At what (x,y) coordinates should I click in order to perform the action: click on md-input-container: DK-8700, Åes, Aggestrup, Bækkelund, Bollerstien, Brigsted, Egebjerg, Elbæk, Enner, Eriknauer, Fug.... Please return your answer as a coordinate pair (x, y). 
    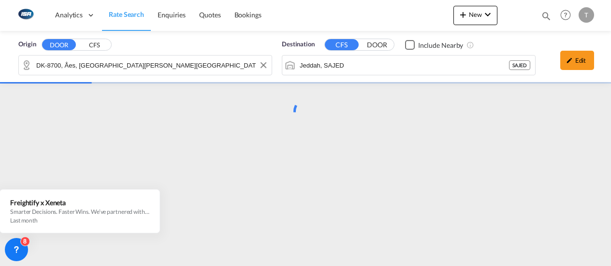
    Looking at the image, I should click on (145, 65).